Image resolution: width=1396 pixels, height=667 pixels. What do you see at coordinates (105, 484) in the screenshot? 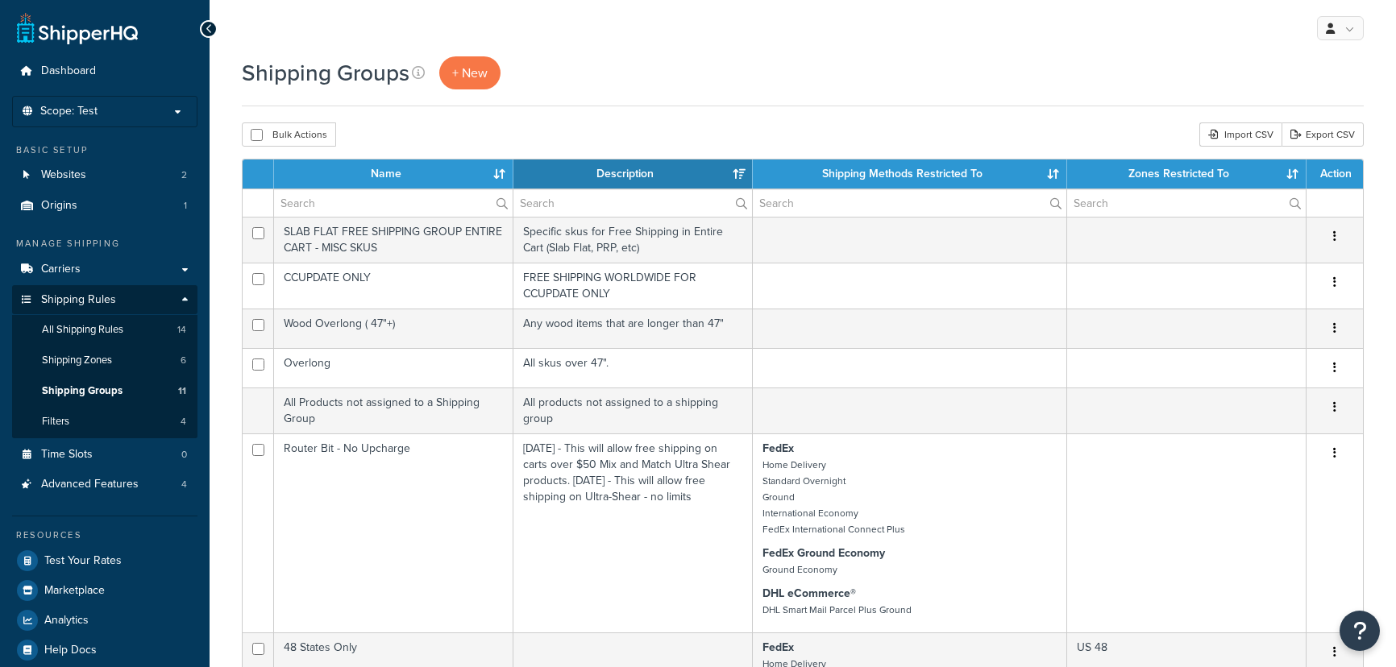
I see `li: Advanced Features` at bounding box center [105, 484].